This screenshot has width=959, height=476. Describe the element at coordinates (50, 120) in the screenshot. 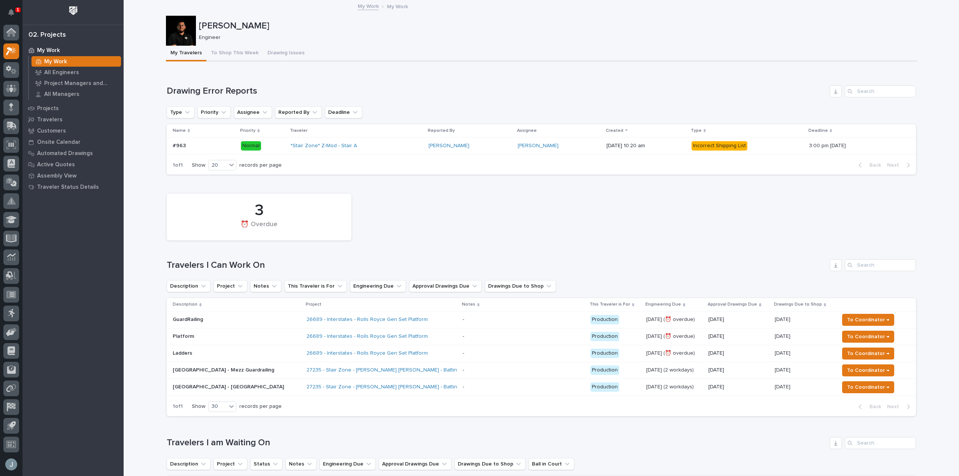

I see `p: Travelers` at that location.